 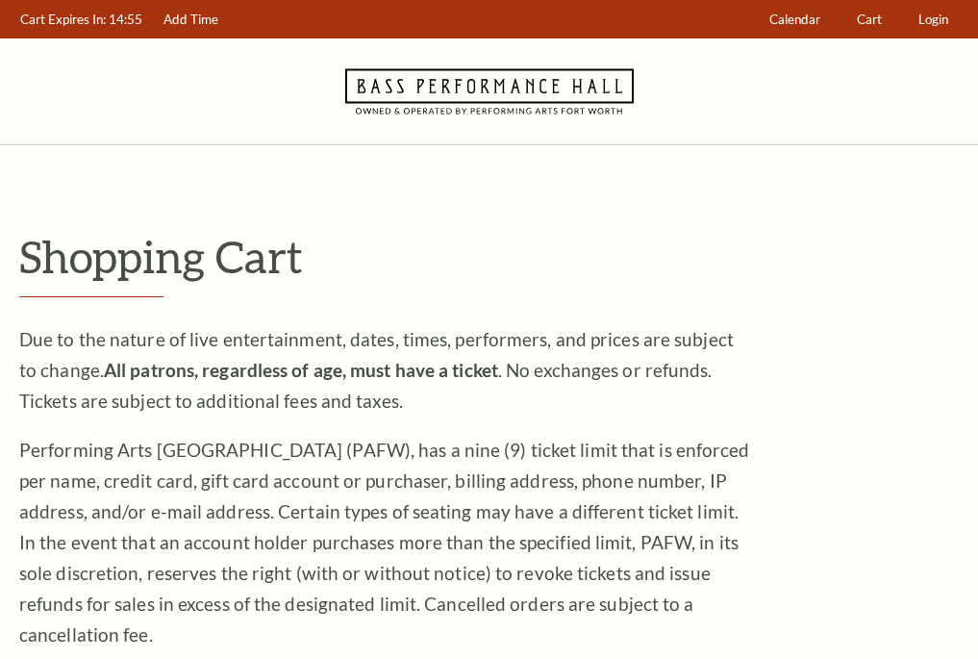 I want to click on span: Login, so click(x=933, y=19).